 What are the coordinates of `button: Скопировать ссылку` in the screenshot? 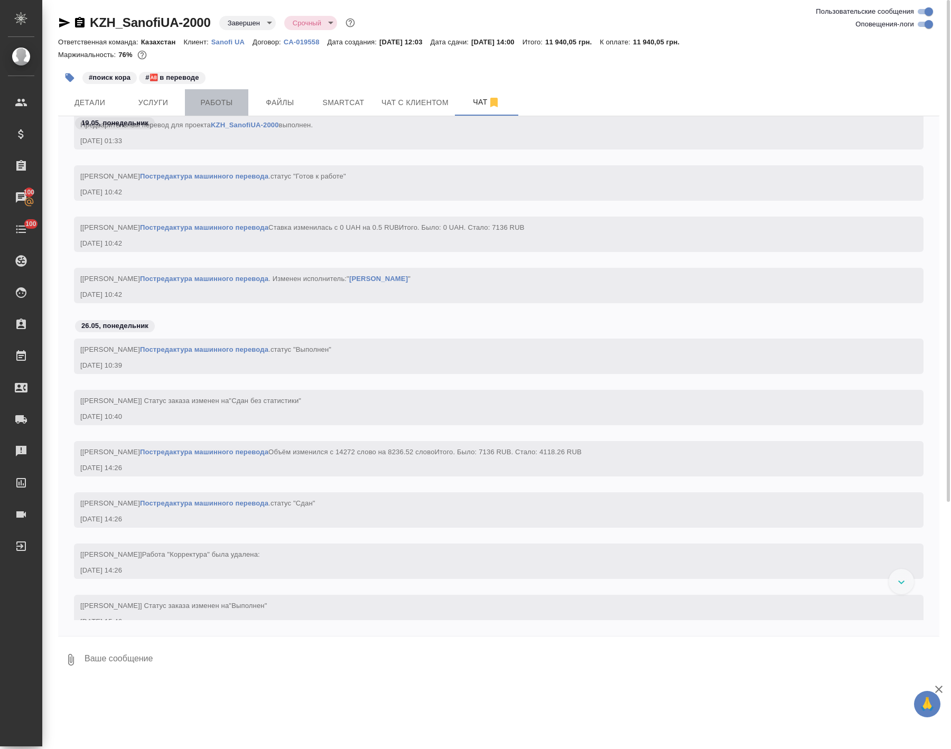 It's located at (80, 23).